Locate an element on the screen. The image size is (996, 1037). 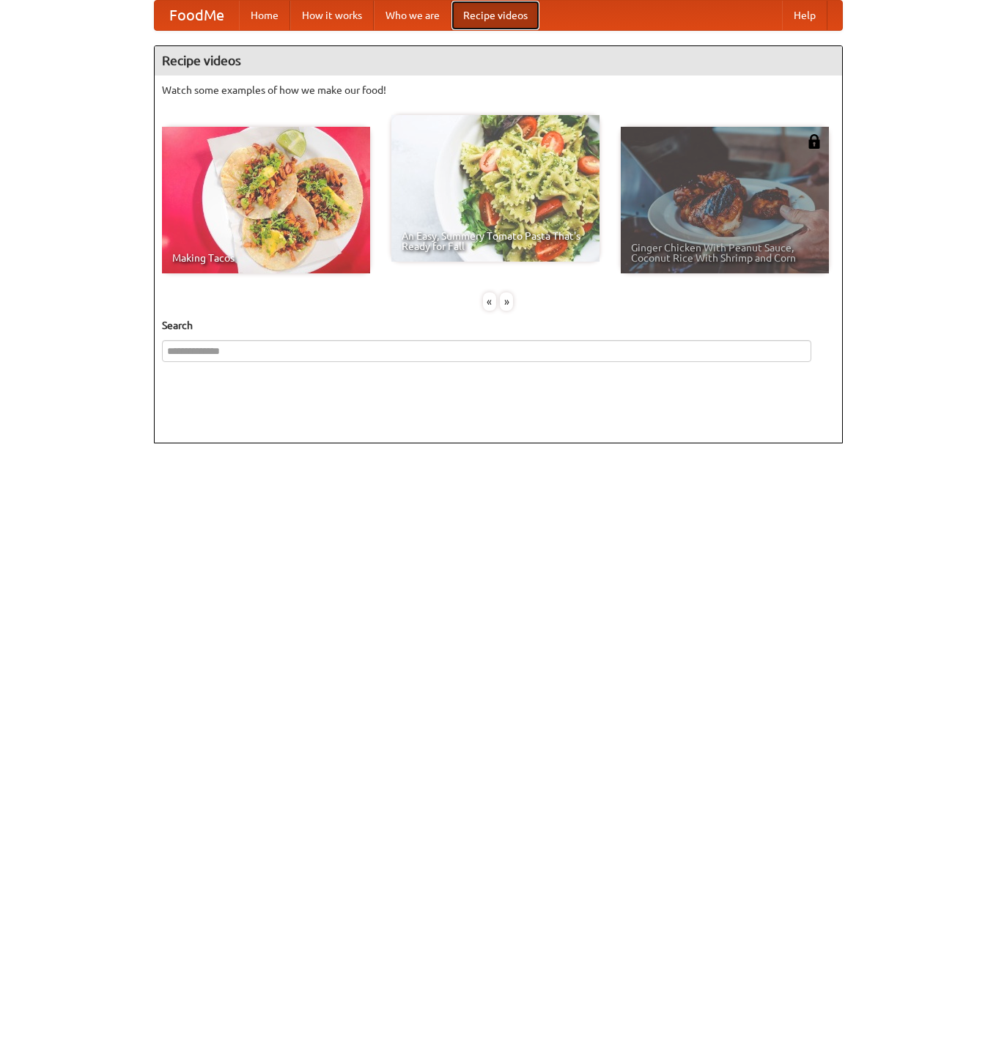
a: FoodMe is located at coordinates (196, 15).